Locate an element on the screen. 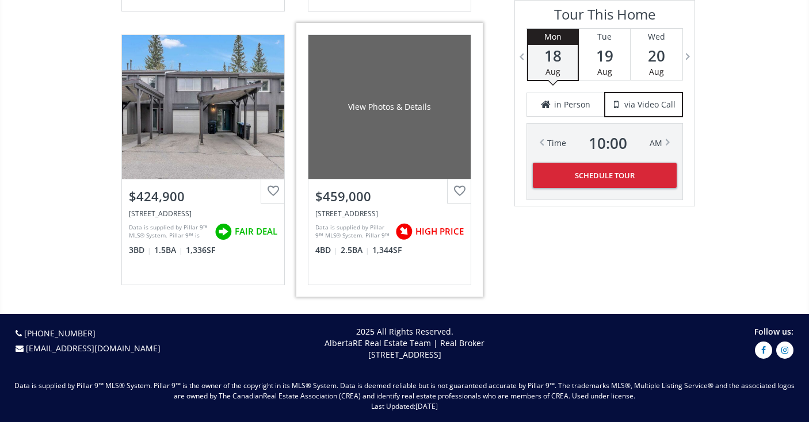 This screenshot has height=422, width=809. span: 20 is located at coordinates (657, 56).